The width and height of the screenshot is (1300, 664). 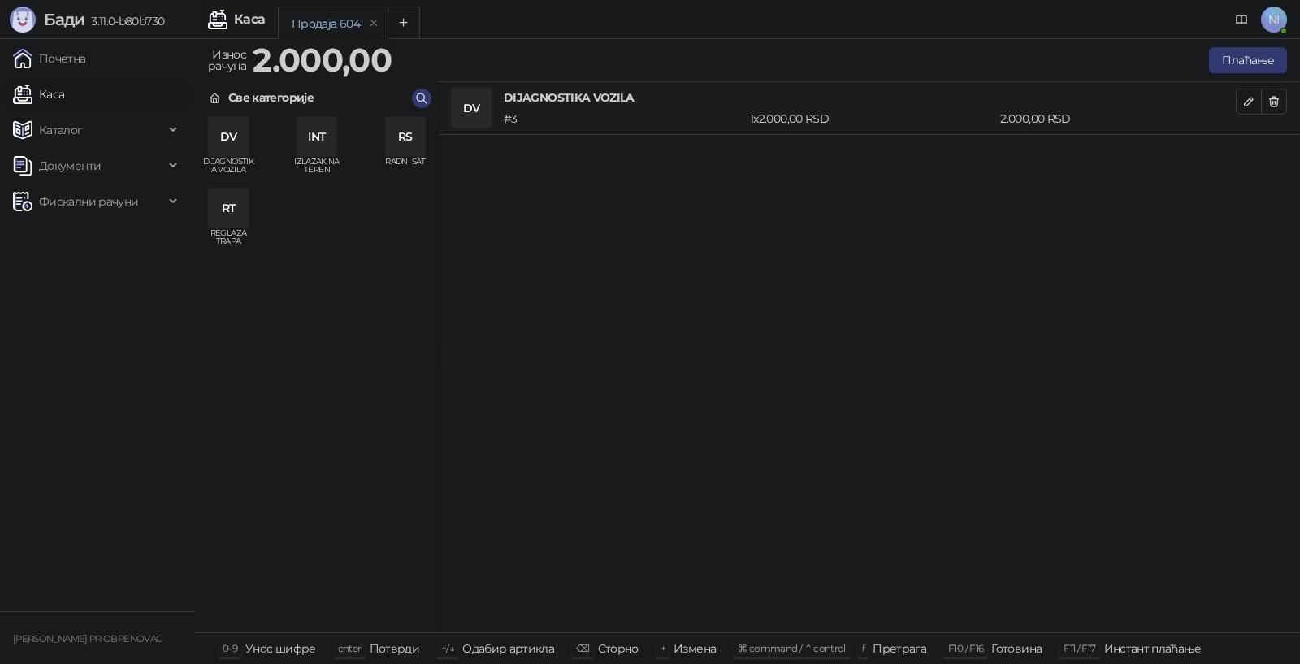 I want to click on a: Почетна, so click(x=50, y=59).